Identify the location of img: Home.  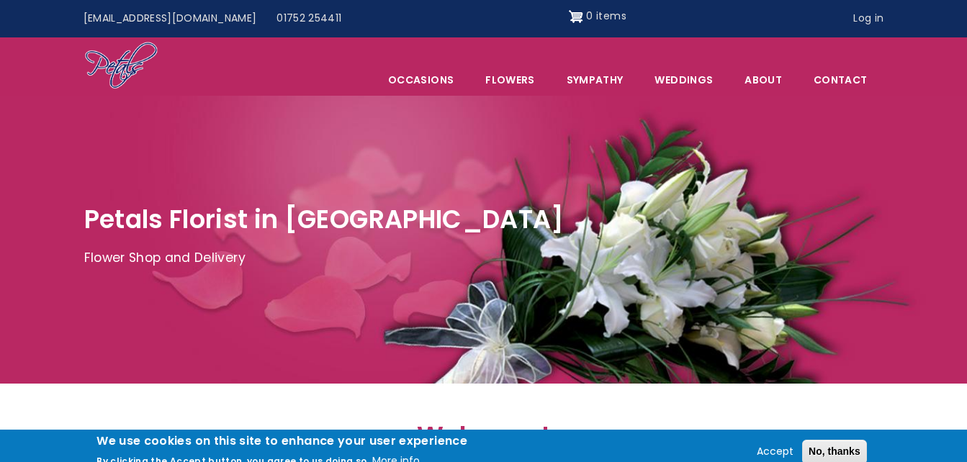
(121, 66).